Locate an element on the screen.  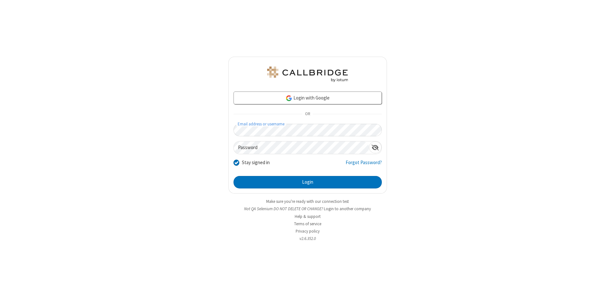
img: QA Selenium DO NOT DELETE OR CHANGE is located at coordinates (307, 74).